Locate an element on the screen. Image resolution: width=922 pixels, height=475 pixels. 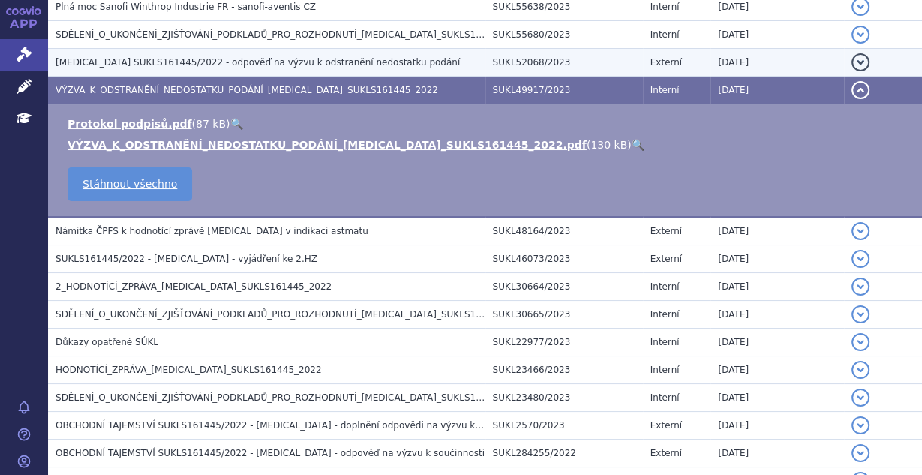
span: 130 kB is located at coordinates (609, 145).